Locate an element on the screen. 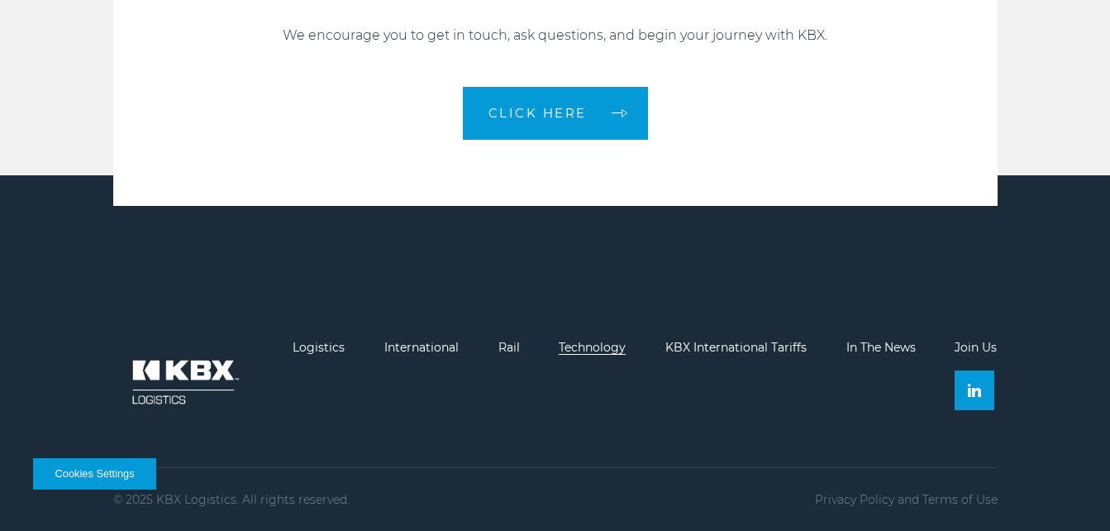 The height and width of the screenshot is (531, 1110). p: We encourage you to get in touch, ask questions, and begin your journey with KBX. is located at coordinates (555, 36).